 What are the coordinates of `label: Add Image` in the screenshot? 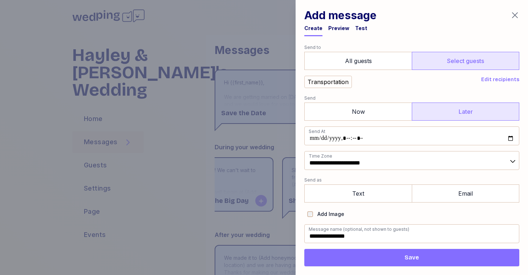 It's located at (328, 215).